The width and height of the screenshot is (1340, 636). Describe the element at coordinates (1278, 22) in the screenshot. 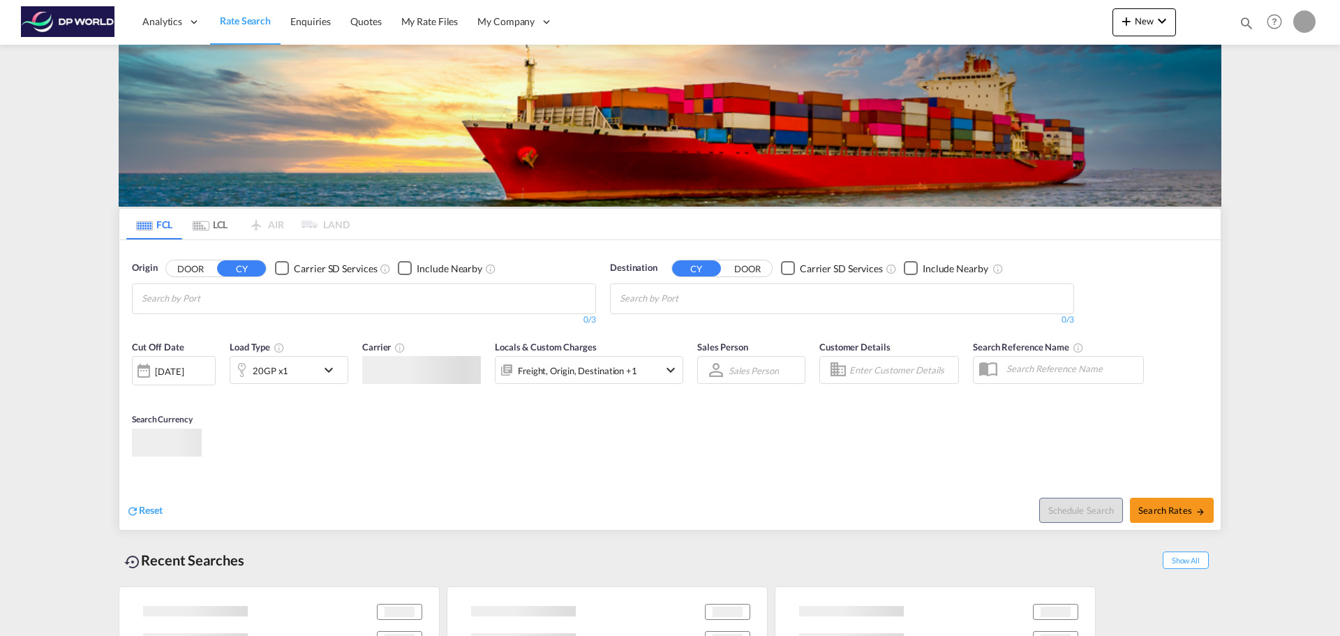

I see `div: Help` at that location.